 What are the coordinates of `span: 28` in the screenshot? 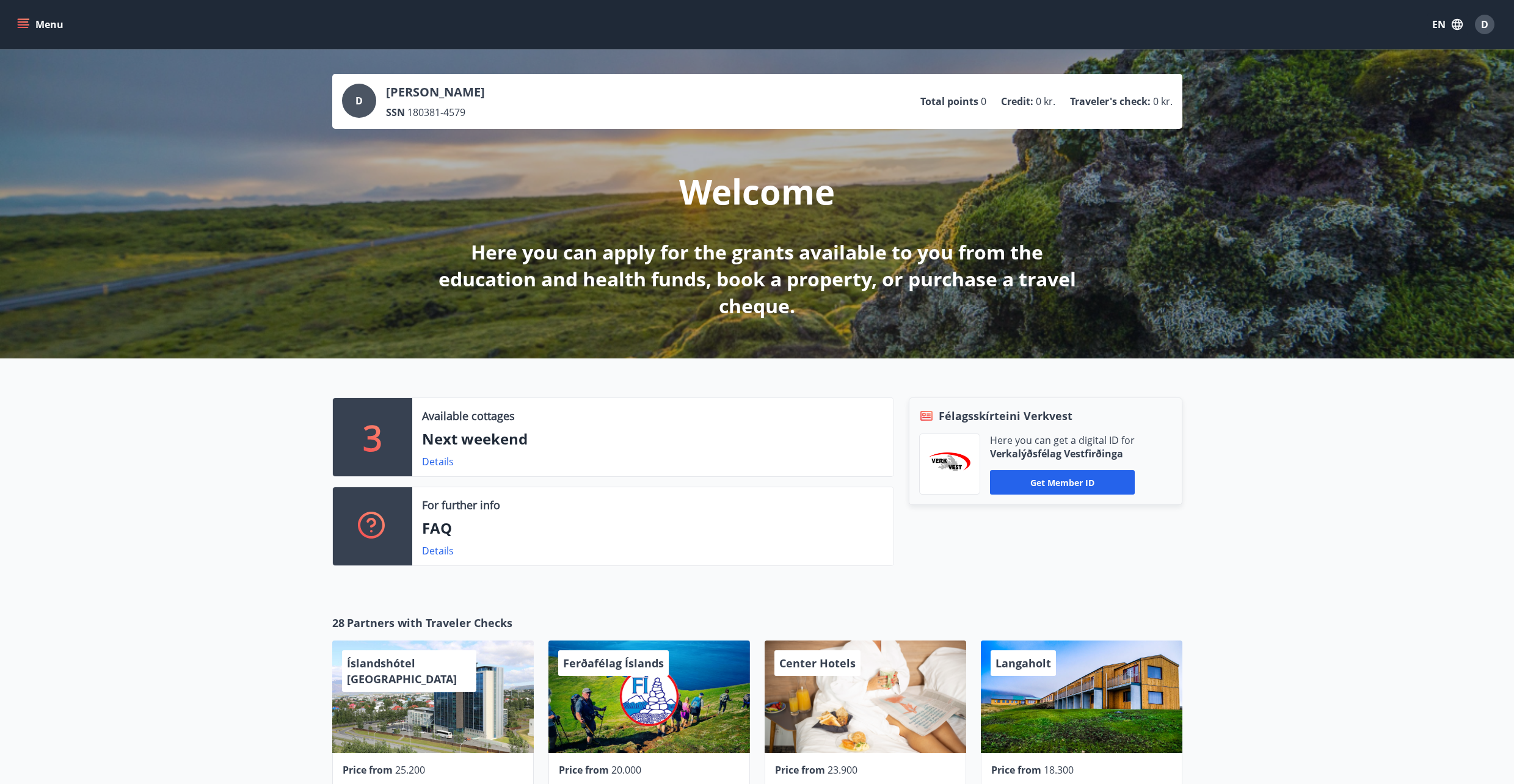 It's located at (338, 622).